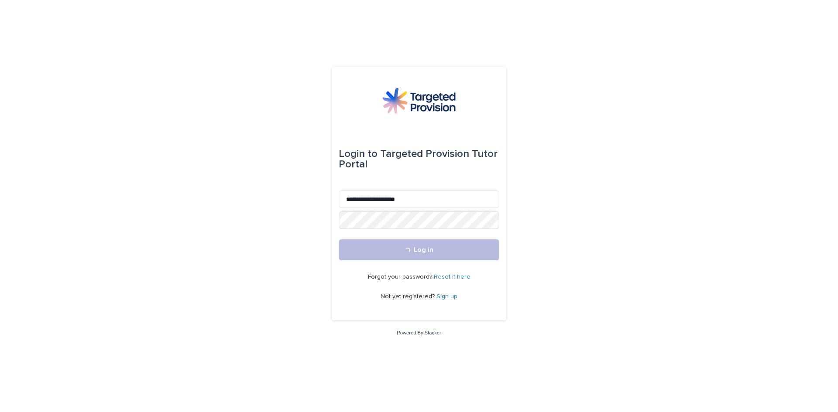 This screenshot has width=838, height=412. Describe the element at coordinates (409, 297) in the screenshot. I see `span: Not yet registered?` at that location.